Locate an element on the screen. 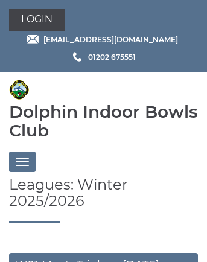  img: Phone us is located at coordinates (77, 57).